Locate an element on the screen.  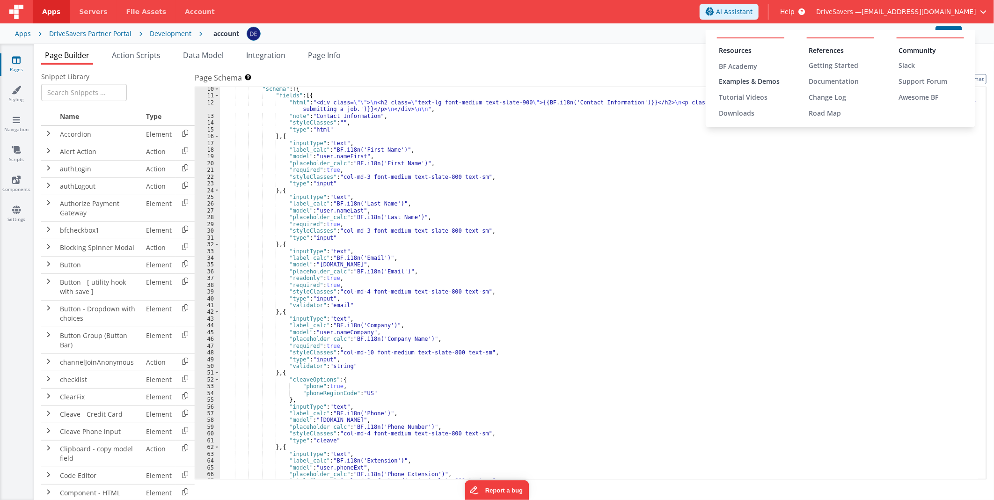
li: References is located at coordinates (841, 51).